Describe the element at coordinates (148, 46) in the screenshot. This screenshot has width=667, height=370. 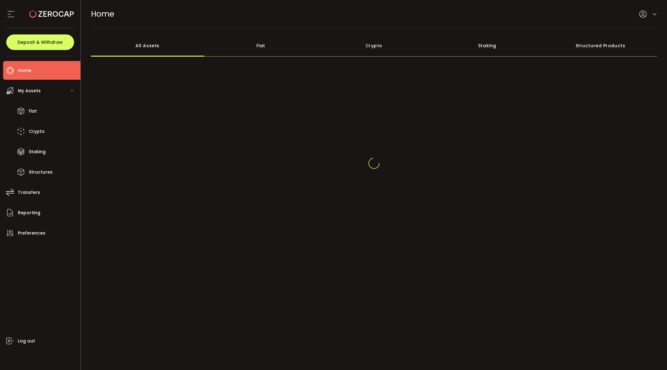
I see `div: All Assets` at that location.